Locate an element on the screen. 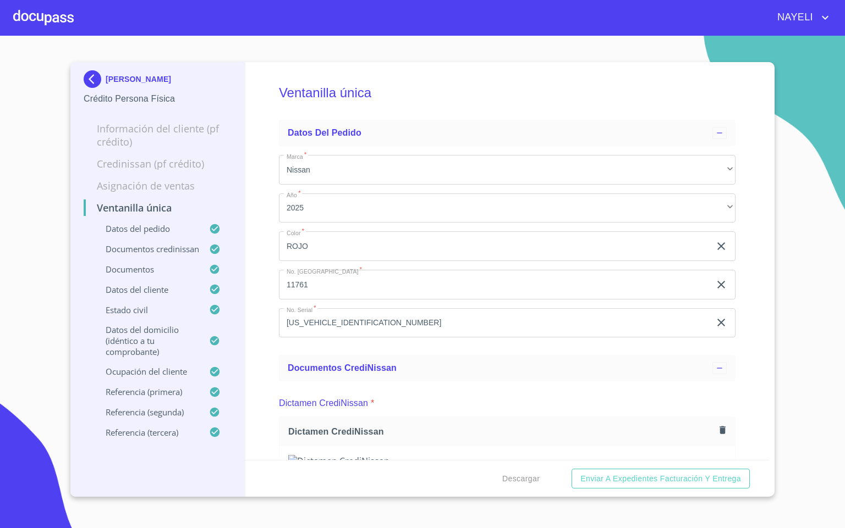 The height and width of the screenshot is (528, 845). span: Enviar a Expedientes Facturación y Entrega is located at coordinates (660, 479).